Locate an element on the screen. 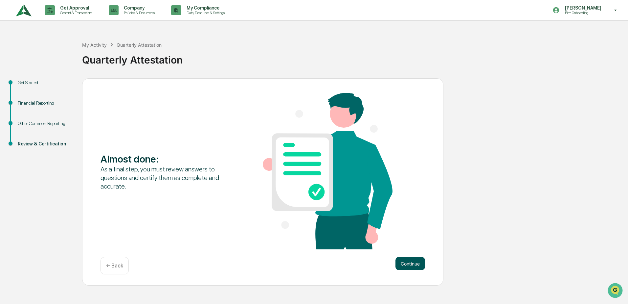  p: Firm Onboarding is located at coordinates (582, 13).